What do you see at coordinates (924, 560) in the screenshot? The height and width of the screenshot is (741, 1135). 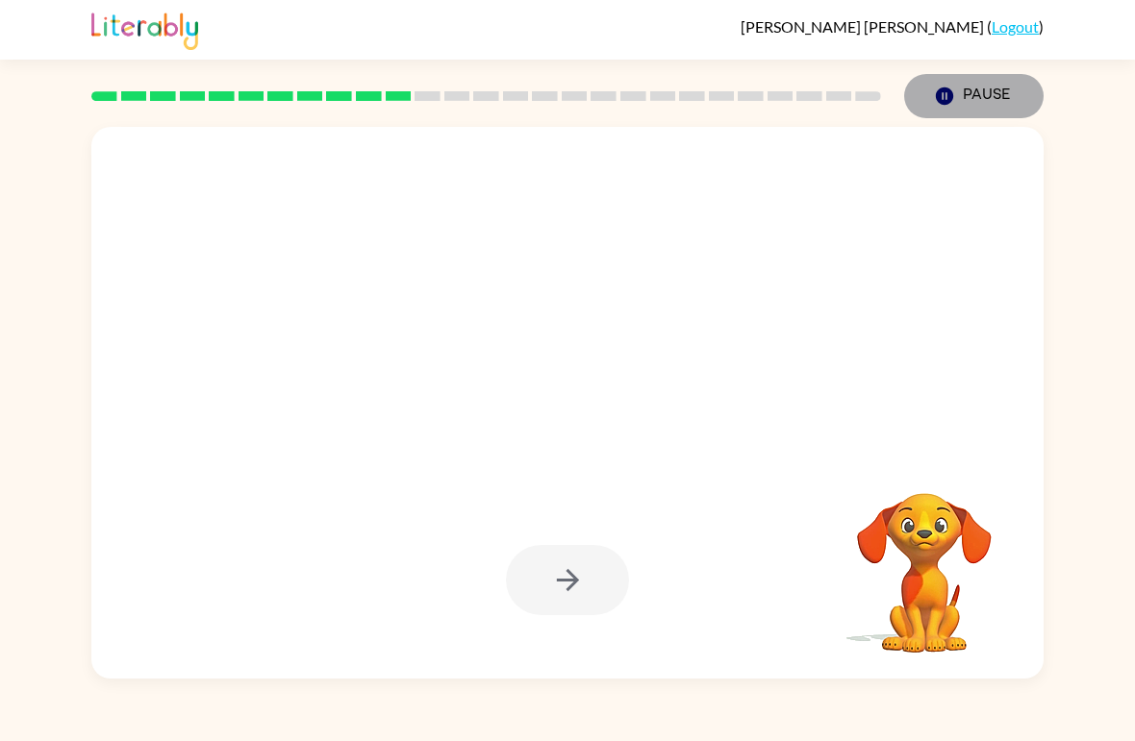 I see `video: Your browser must support playing .mp4 files to use Literably. Please try using another browser.` at bounding box center [924, 560].